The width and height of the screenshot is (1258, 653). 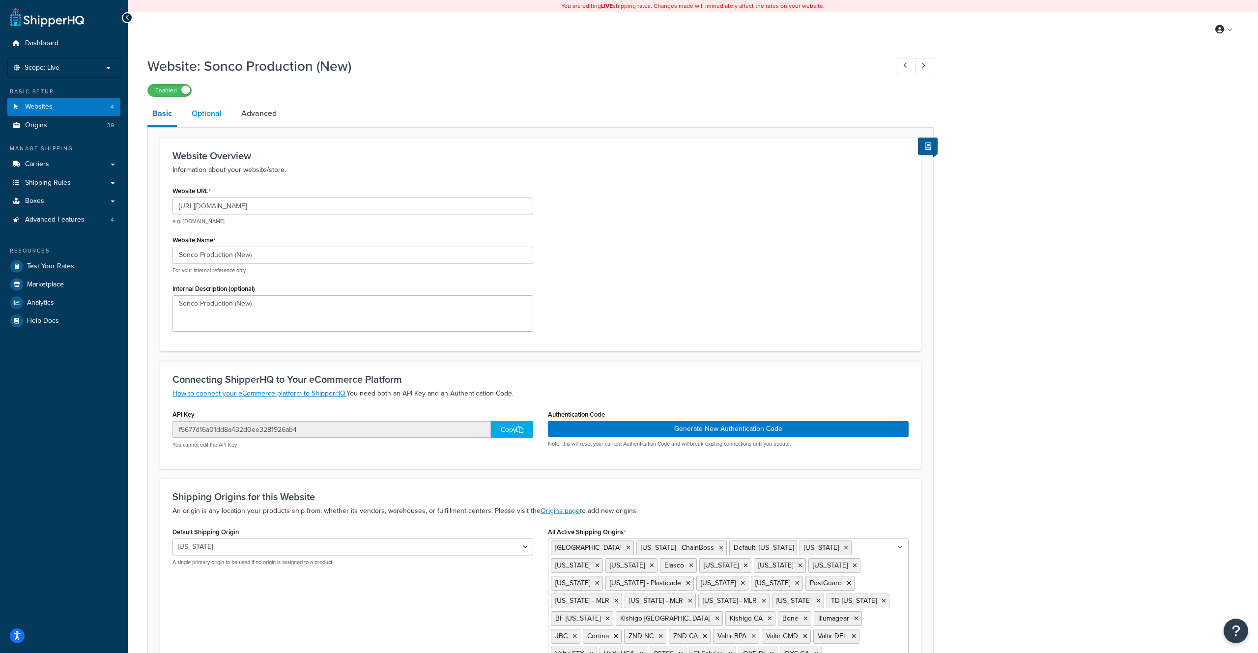 I want to click on p: Note: this will reset your current Authentication Code and will break existing connections until ..., so click(x=728, y=444).